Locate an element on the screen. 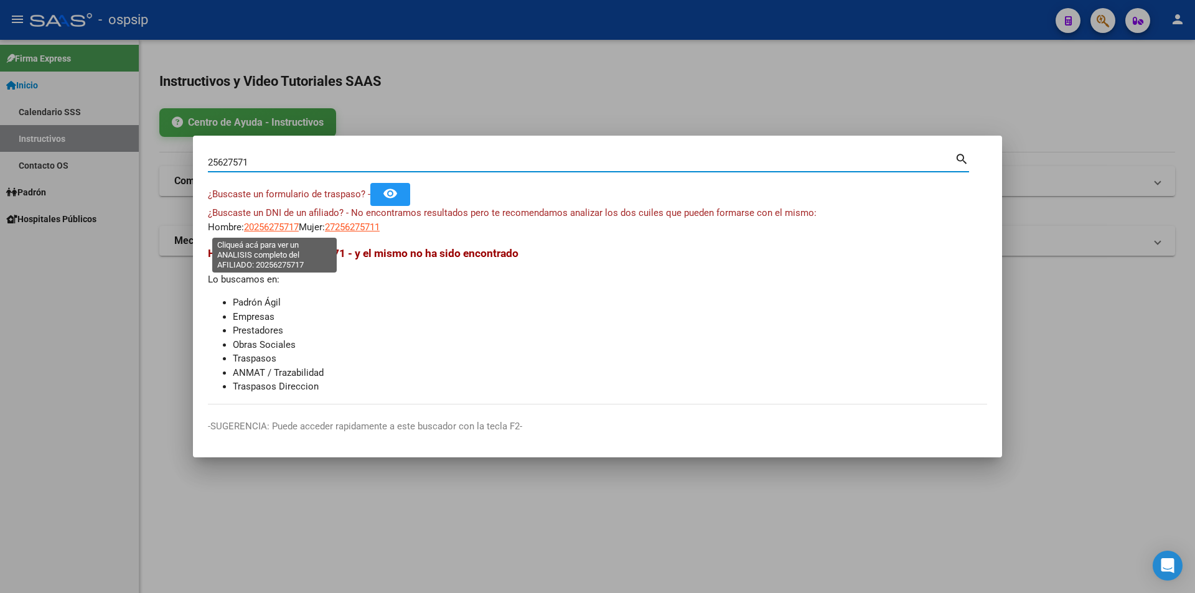  span: ¿Buscaste un formulario de traspaso? - is located at coordinates (289, 194).